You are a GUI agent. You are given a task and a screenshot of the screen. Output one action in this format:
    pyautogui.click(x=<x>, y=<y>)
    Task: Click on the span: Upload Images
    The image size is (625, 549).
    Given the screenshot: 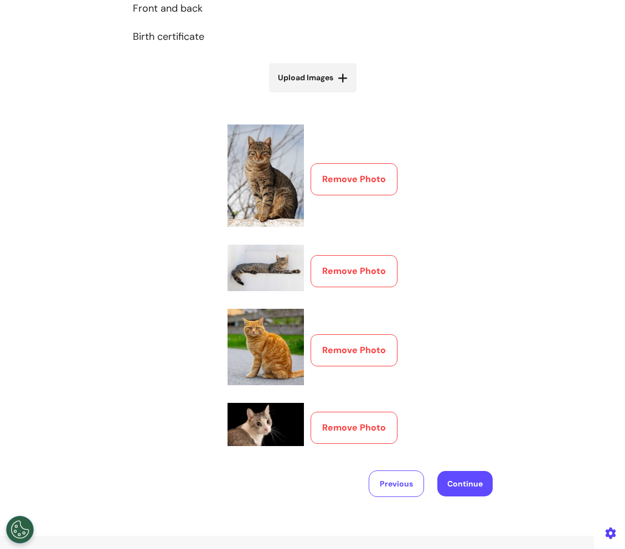 What is the action you would take?
    pyautogui.click(x=305, y=77)
    